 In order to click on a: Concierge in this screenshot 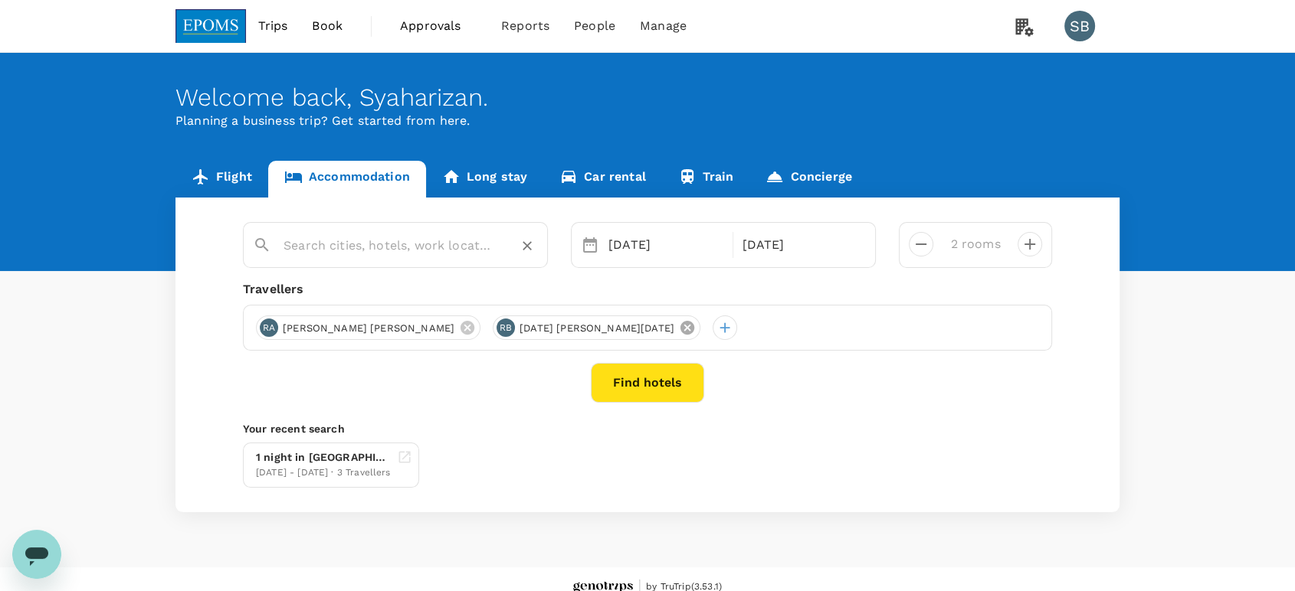, I will do `click(808, 179)`.